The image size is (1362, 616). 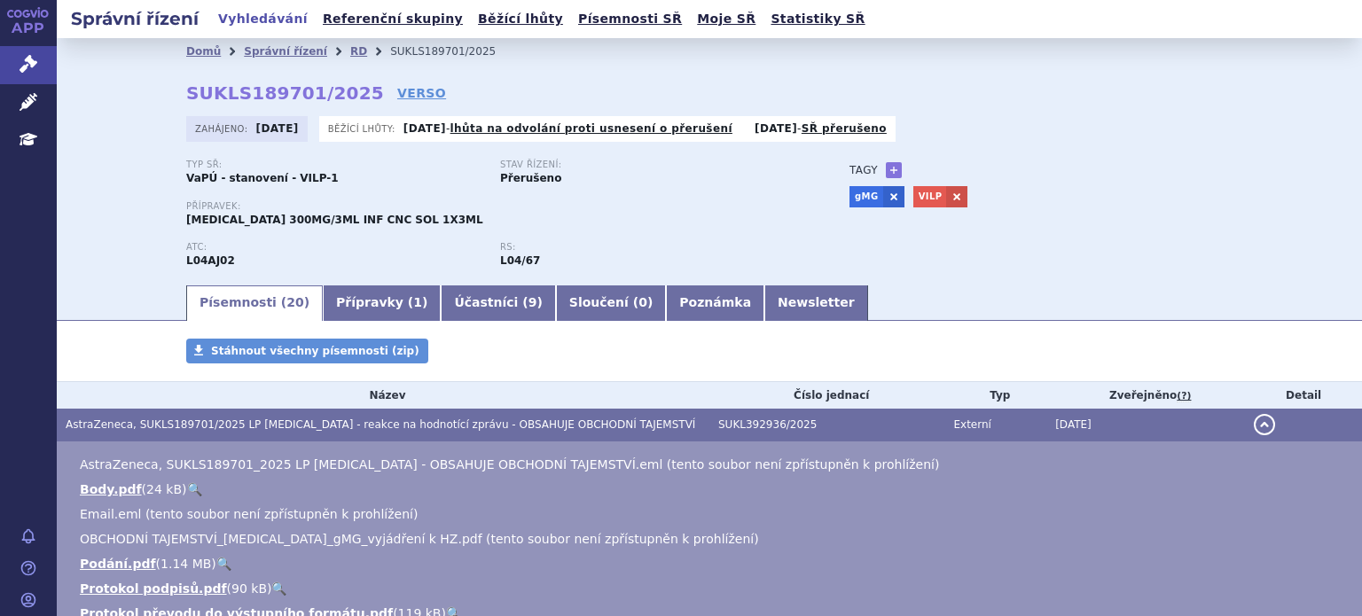 I want to click on strong: RAVULIZUMAB, so click(x=210, y=261).